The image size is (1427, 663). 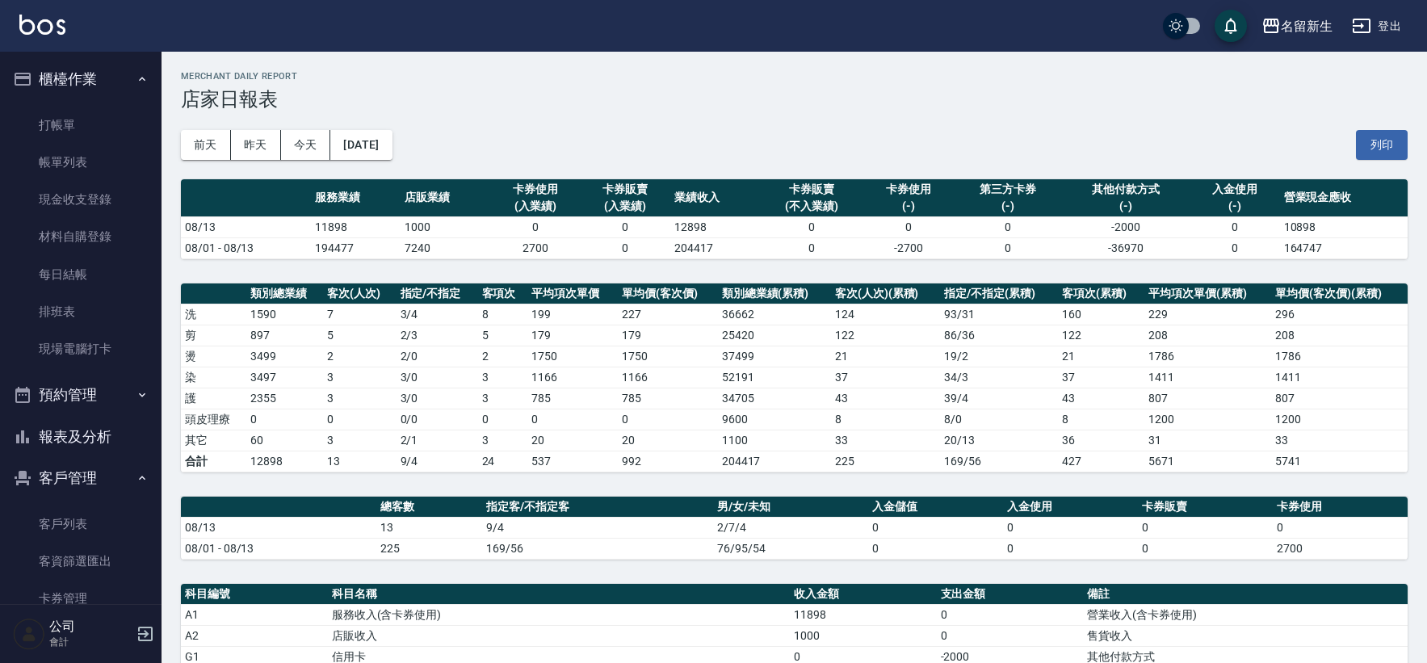 What do you see at coordinates (81, 437) in the screenshot?
I see `button: 報表及分析` at bounding box center [81, 437].